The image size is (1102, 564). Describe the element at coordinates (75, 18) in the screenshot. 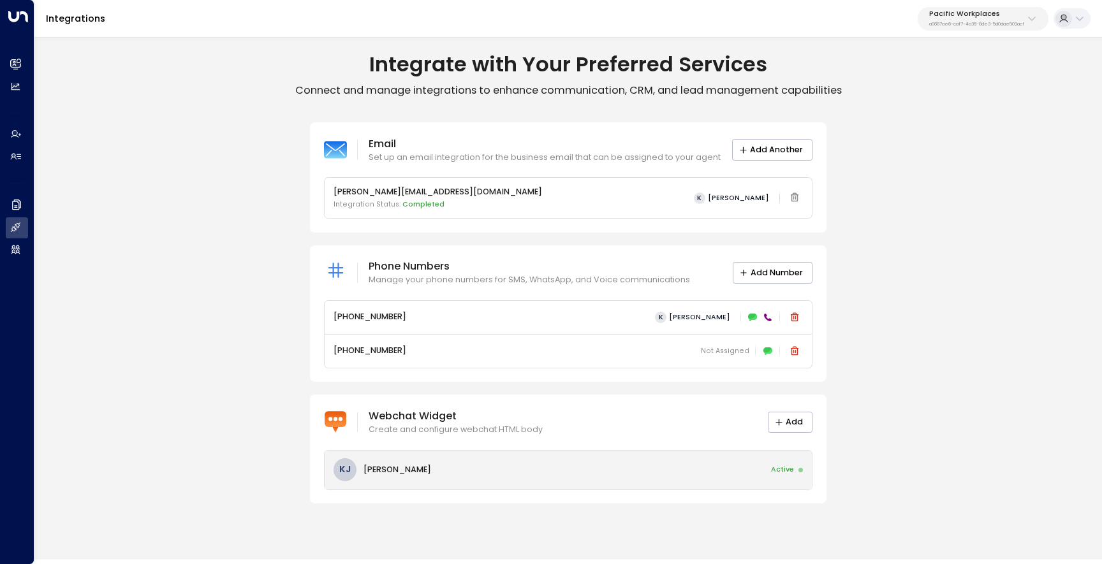

I see `a: Integrations` at that location.